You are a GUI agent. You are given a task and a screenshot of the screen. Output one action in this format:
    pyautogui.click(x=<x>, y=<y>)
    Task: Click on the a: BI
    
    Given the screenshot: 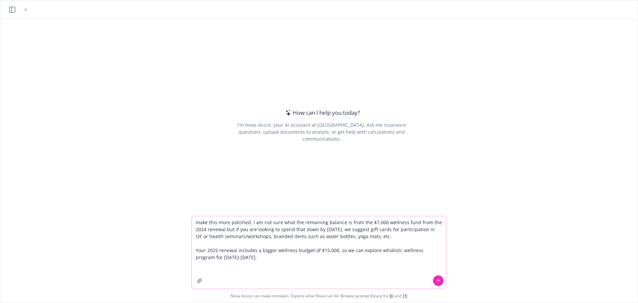 What is the action you would take?
    pyautogui.click(x=391, y=295)
    